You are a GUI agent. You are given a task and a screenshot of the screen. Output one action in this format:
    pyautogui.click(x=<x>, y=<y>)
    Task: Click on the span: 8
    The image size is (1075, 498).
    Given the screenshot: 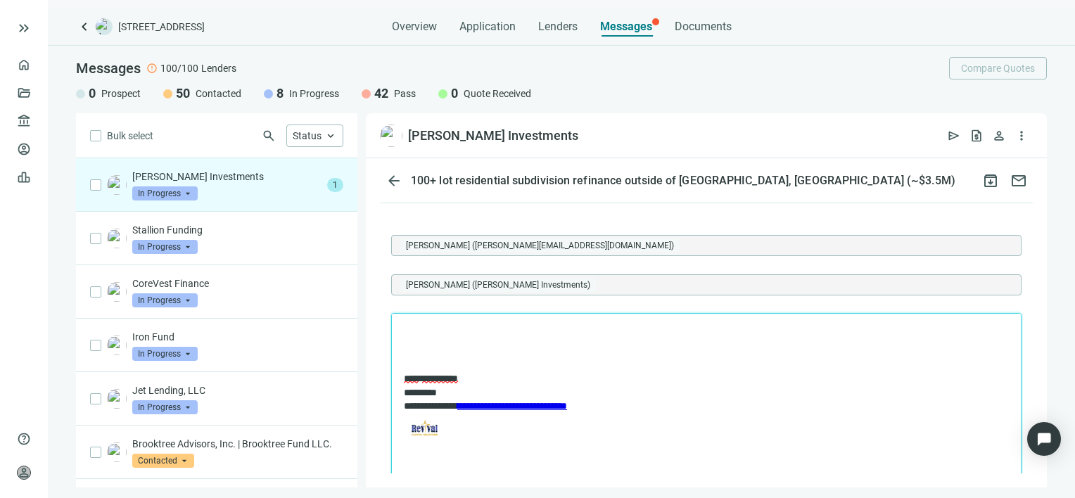 What is the action you would take?
    pyautogui.click(x=280, y=94)
    